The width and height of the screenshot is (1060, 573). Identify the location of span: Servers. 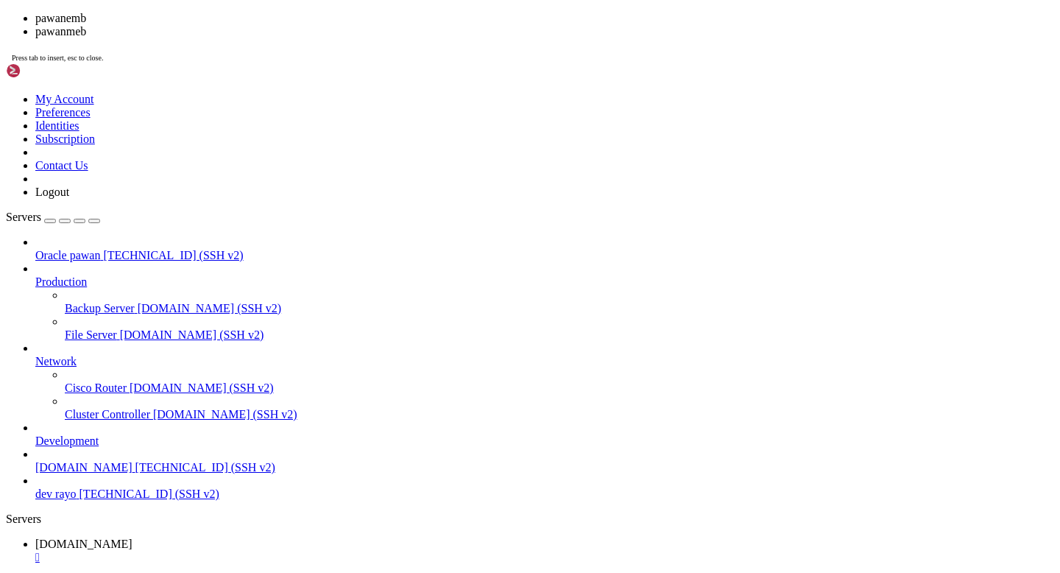
(24, 216).